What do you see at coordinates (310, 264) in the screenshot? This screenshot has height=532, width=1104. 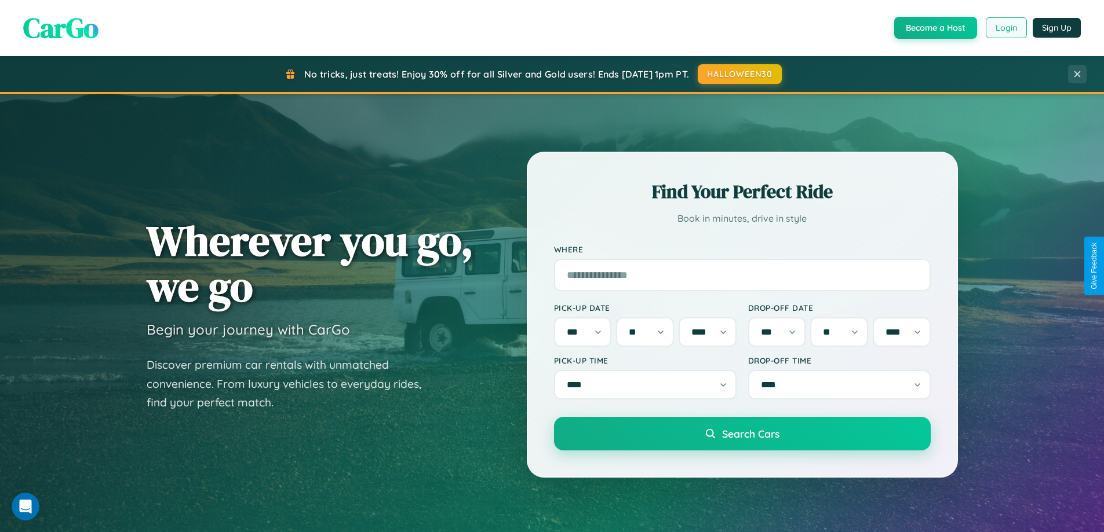 I see `h1: Wherever you go, we go` at bounding box center [310, 264].